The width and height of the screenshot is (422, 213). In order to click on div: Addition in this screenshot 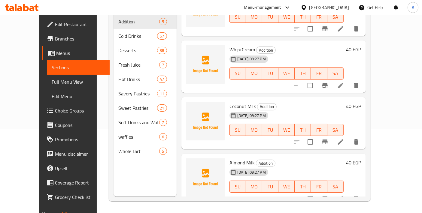, I will do `click(265, 163)`.